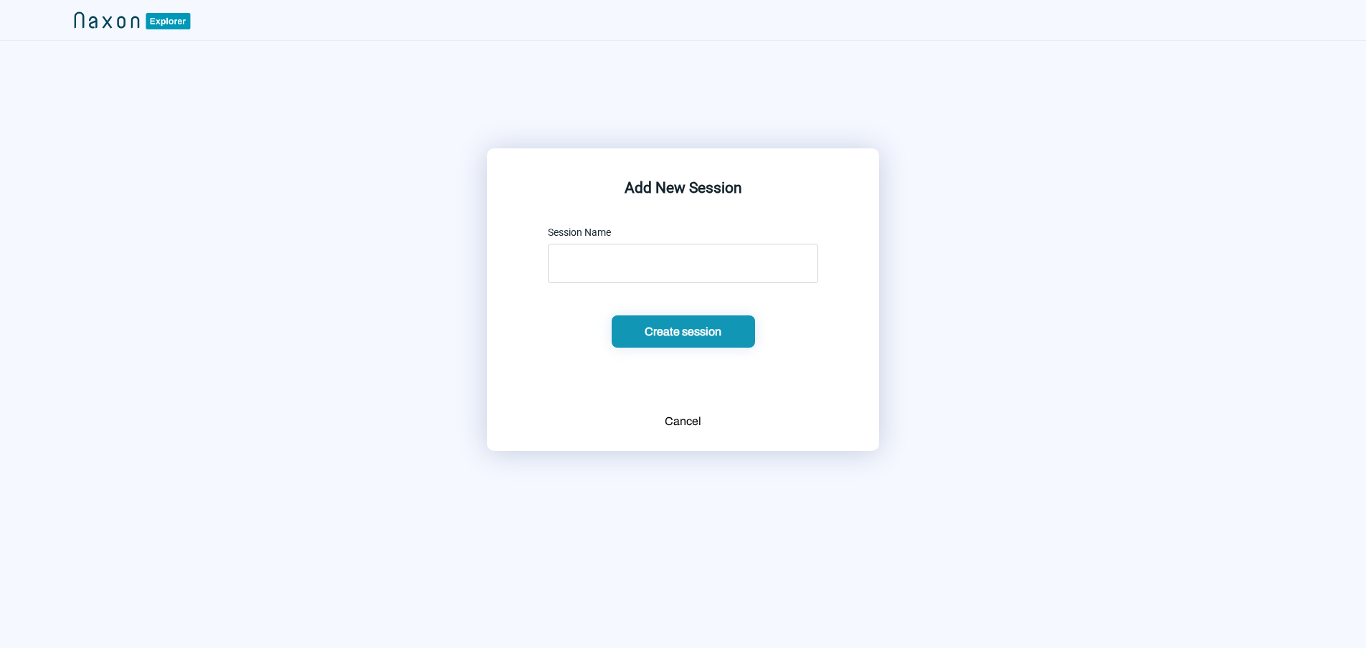 This screenshot has width=1366, height=648. What do you see at coordinates (683, 422) in the screenshot?
I see `div: Cancel` at bounding box center [683, 422].